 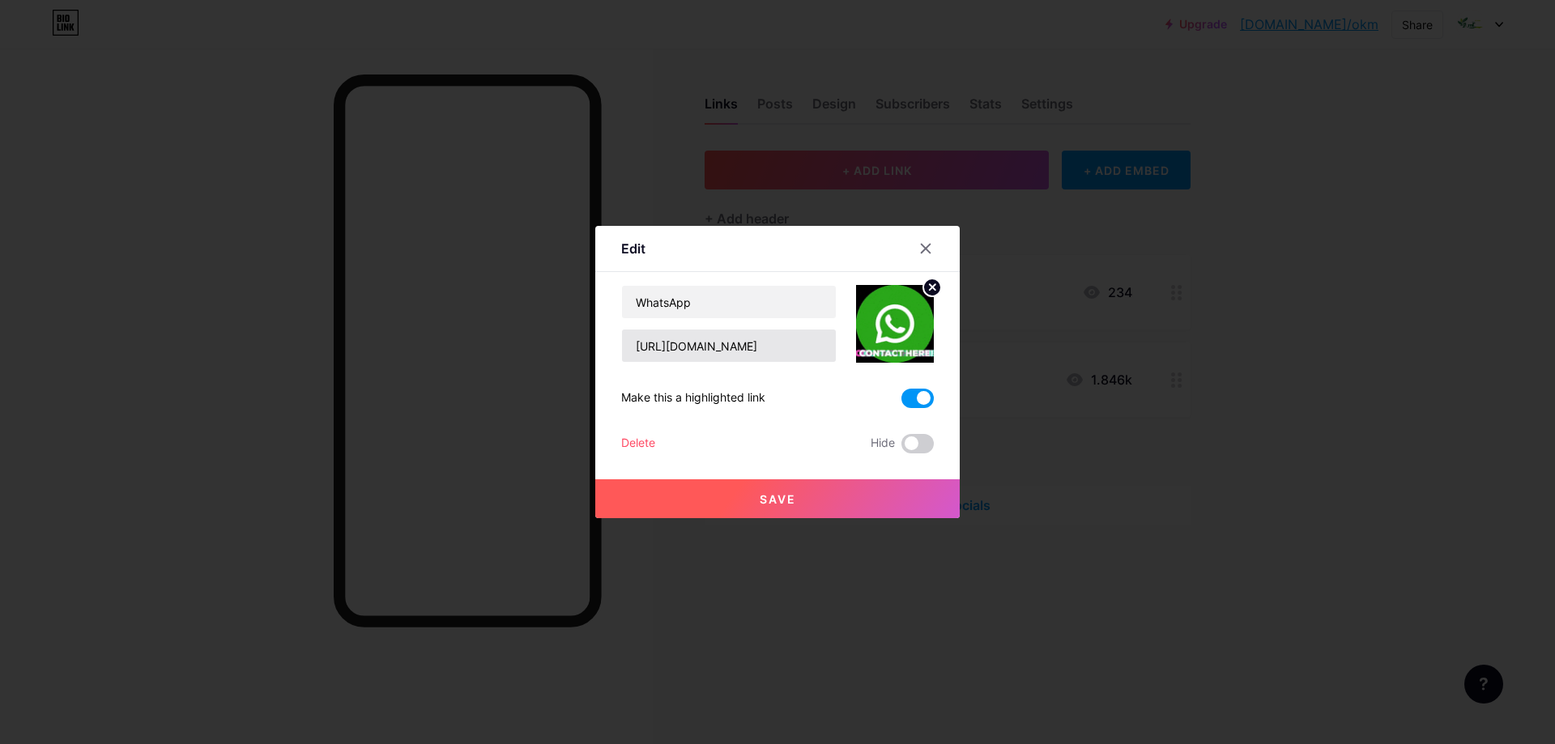 What do you see at coordinates (633, 249) in the screenshot?
I see `div: Edit` at bounding box center [633, 249].